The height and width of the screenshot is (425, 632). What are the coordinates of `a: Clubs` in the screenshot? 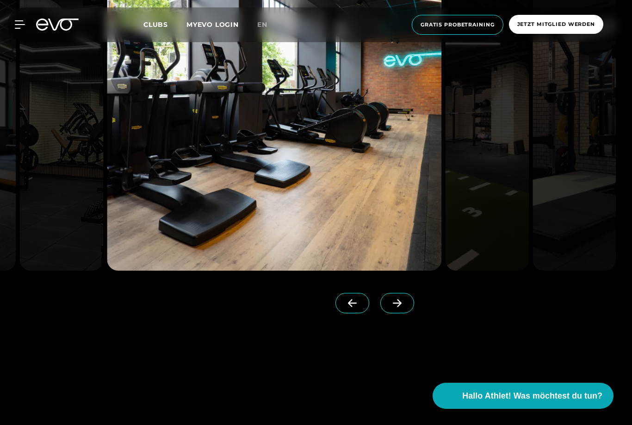 It's located at (165, 24).